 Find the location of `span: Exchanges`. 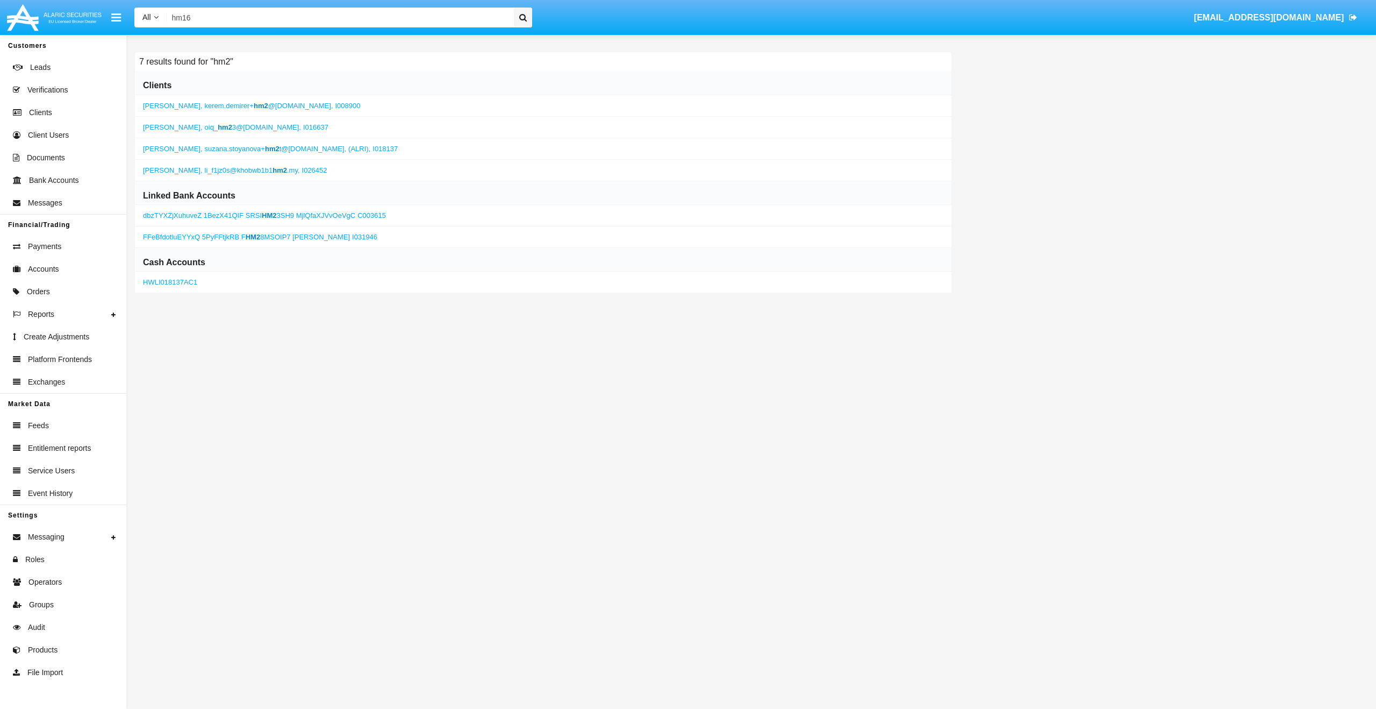

span: Exchanges is located at coordinates (46, 382).